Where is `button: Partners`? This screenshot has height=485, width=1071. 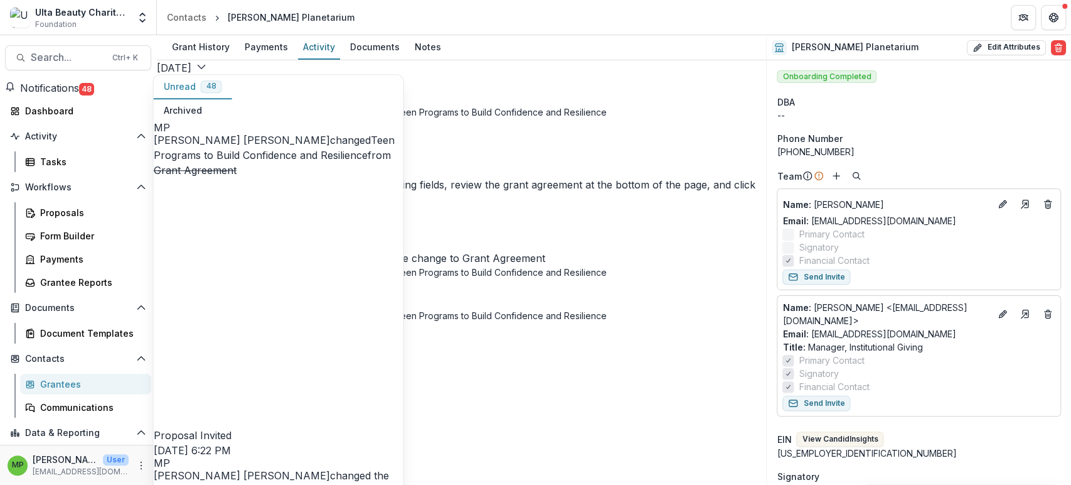 button: Partners is located at coordinates (1024, 18).